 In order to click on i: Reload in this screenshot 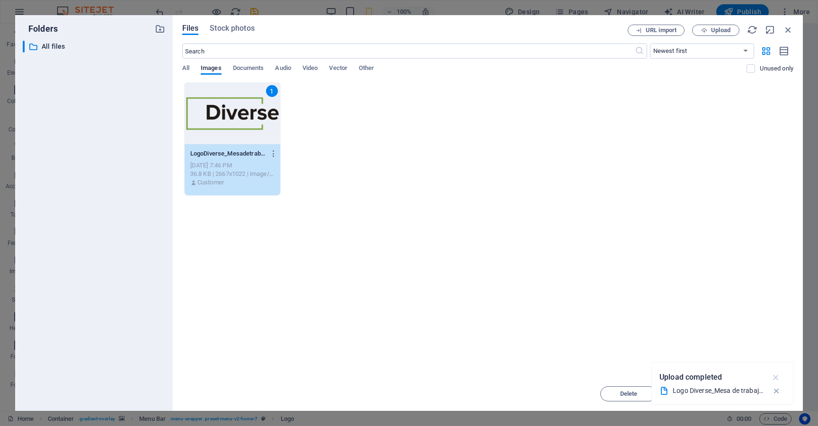, I will do `click(752, 30)`.